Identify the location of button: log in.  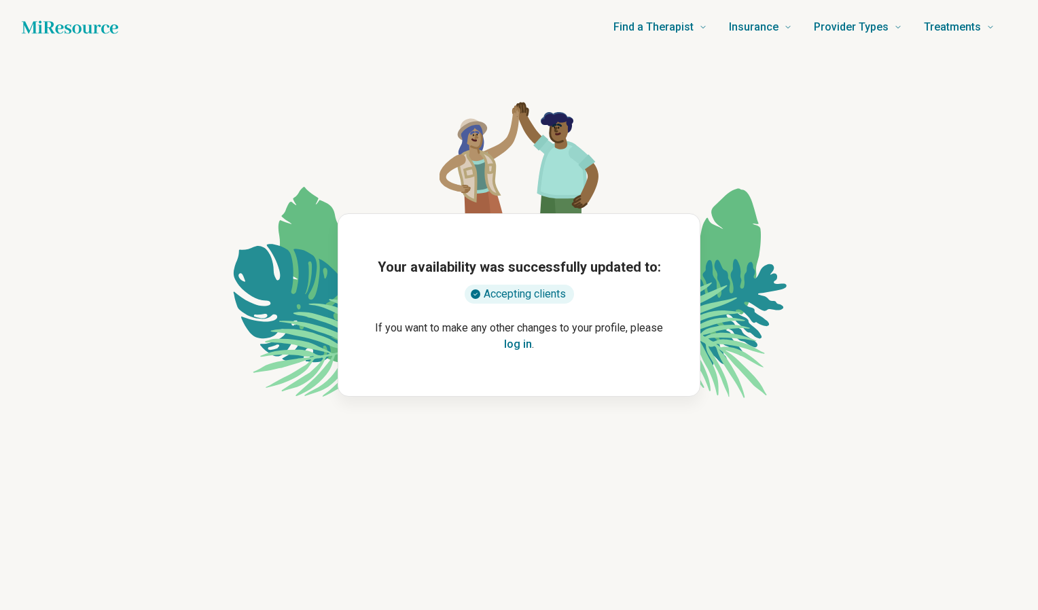
(518, 344).